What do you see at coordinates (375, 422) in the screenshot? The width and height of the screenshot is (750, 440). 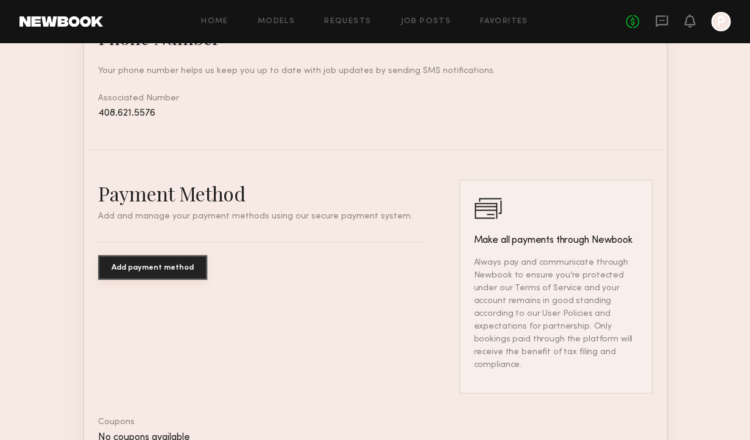 I see `div: Coupons` at bounding box center [375, 422].